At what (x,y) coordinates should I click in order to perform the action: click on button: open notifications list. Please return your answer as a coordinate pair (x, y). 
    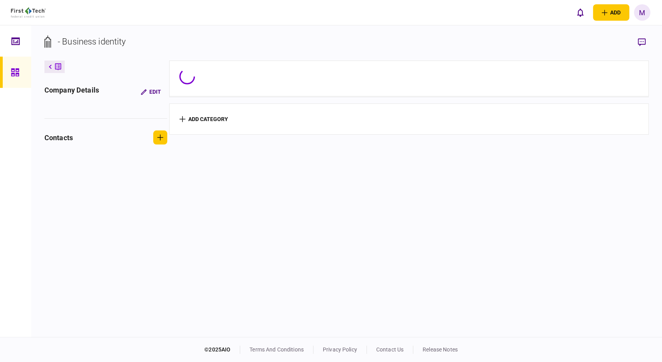
    Looking at the image, I should click on (580, 12).